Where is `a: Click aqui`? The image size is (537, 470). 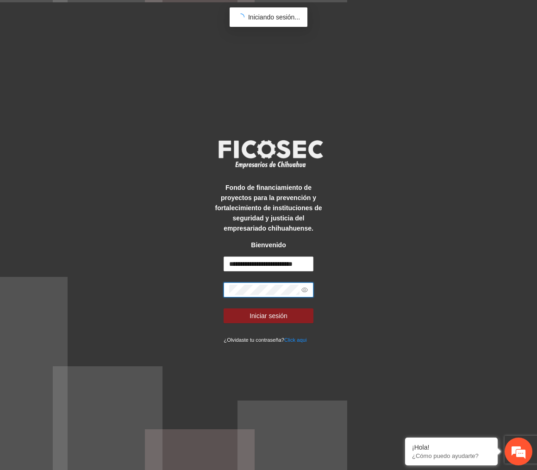 a: Click aqui is located at coordinates (295, 340).